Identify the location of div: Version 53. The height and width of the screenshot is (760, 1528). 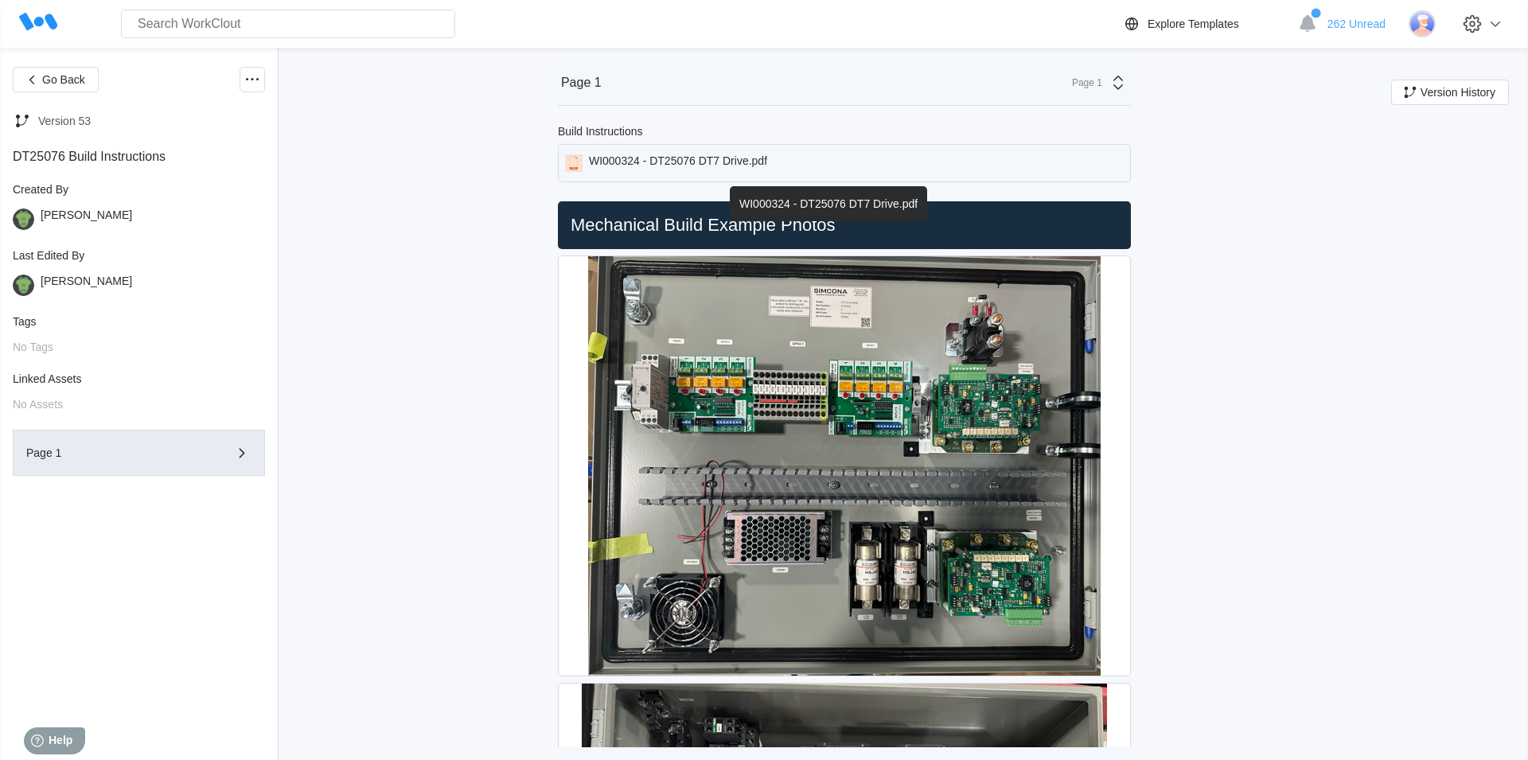
(64, 121).